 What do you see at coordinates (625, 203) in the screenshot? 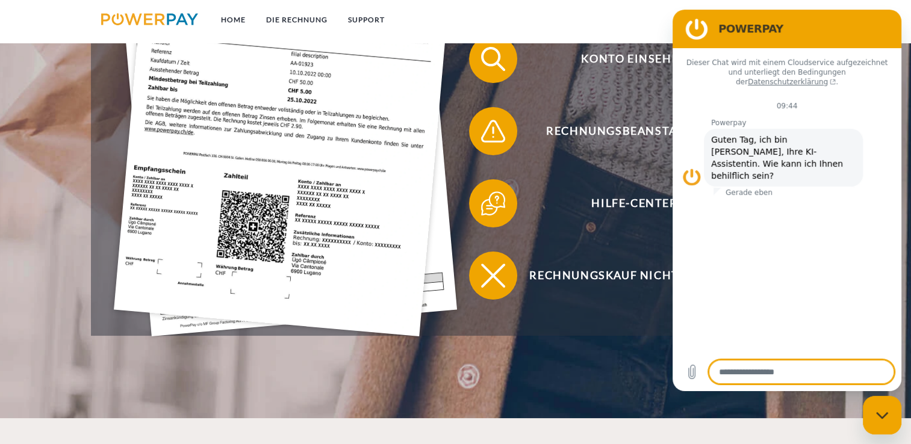
I see `button: Hilfe-Center` at bounding box center [625, 203].